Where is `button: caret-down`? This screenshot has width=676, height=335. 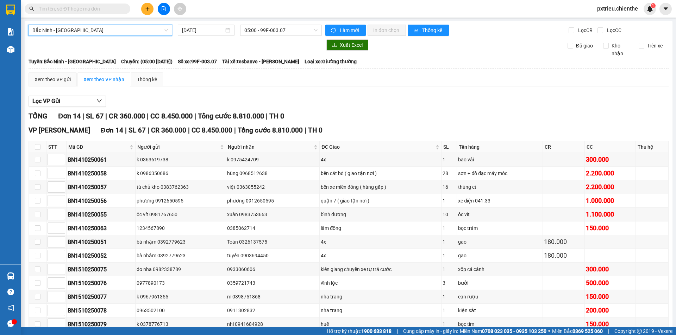 button: caret-down is located at coordinates (665, 9).